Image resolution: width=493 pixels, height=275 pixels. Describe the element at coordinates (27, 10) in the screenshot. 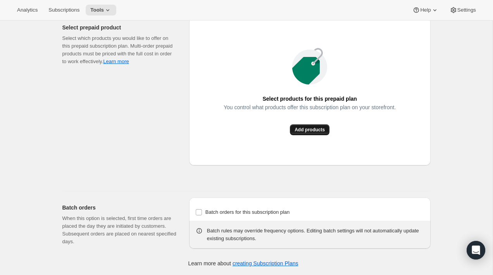

I see `span: Analytics` at that location.